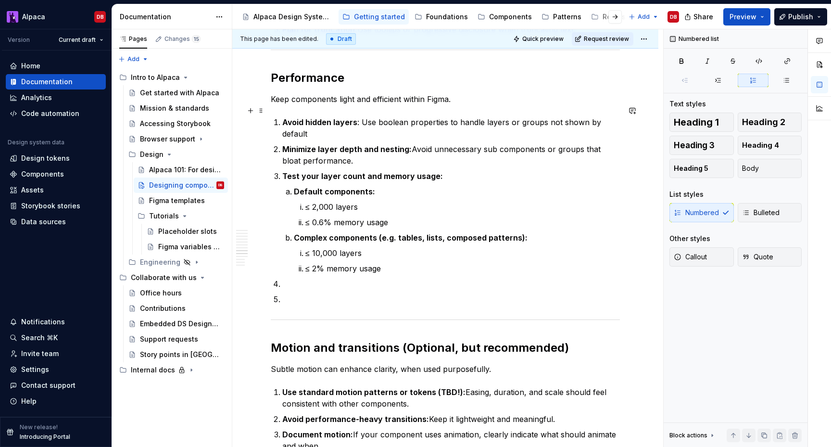 Image resolution: width=831 pixels, height=447 pixels. What do you see at coordinates (770, 145) in the screenshot?
I see `button: Heading 4` at bounding box center [770, 145].